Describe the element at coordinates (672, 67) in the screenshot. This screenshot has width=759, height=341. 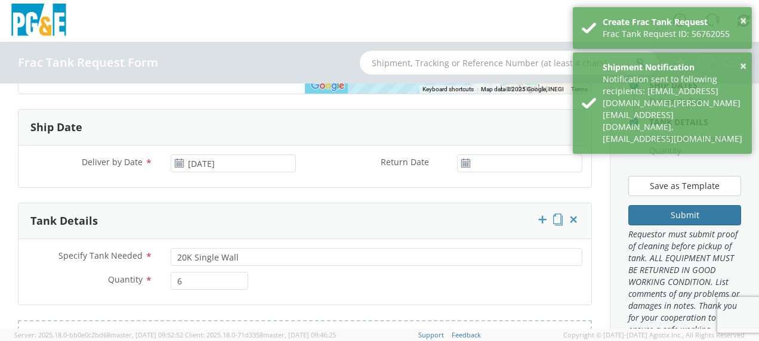
I see `div: Shipment Notification` at that location.